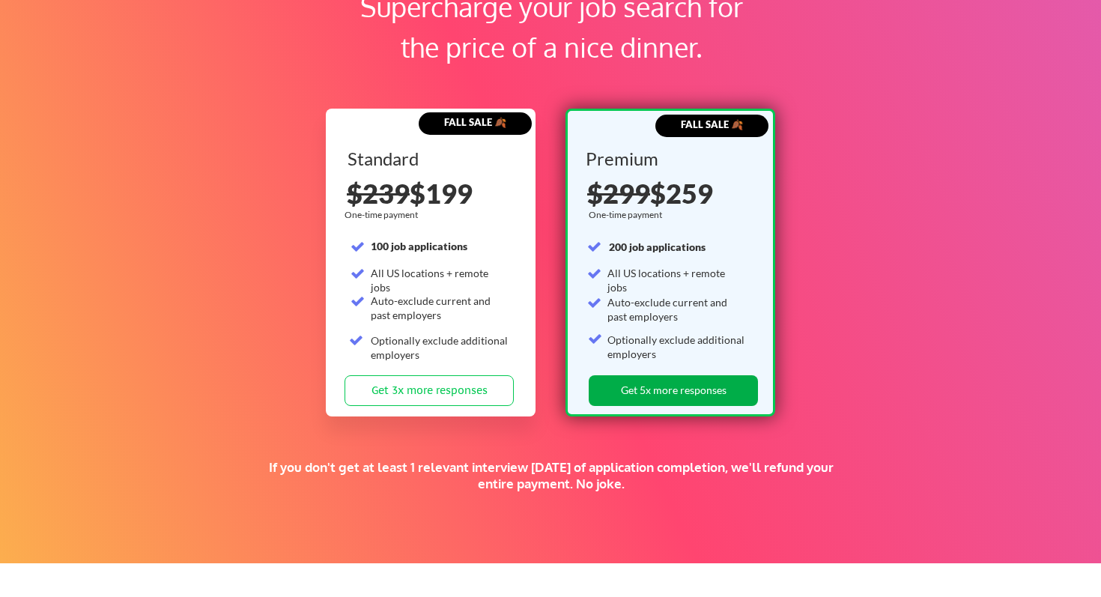 This screenshot has width=1101, height=597. What do you see at coordinates (384, 215) in the screenshot?
I see `div: One-time payment` at bounding box center [384, 215].